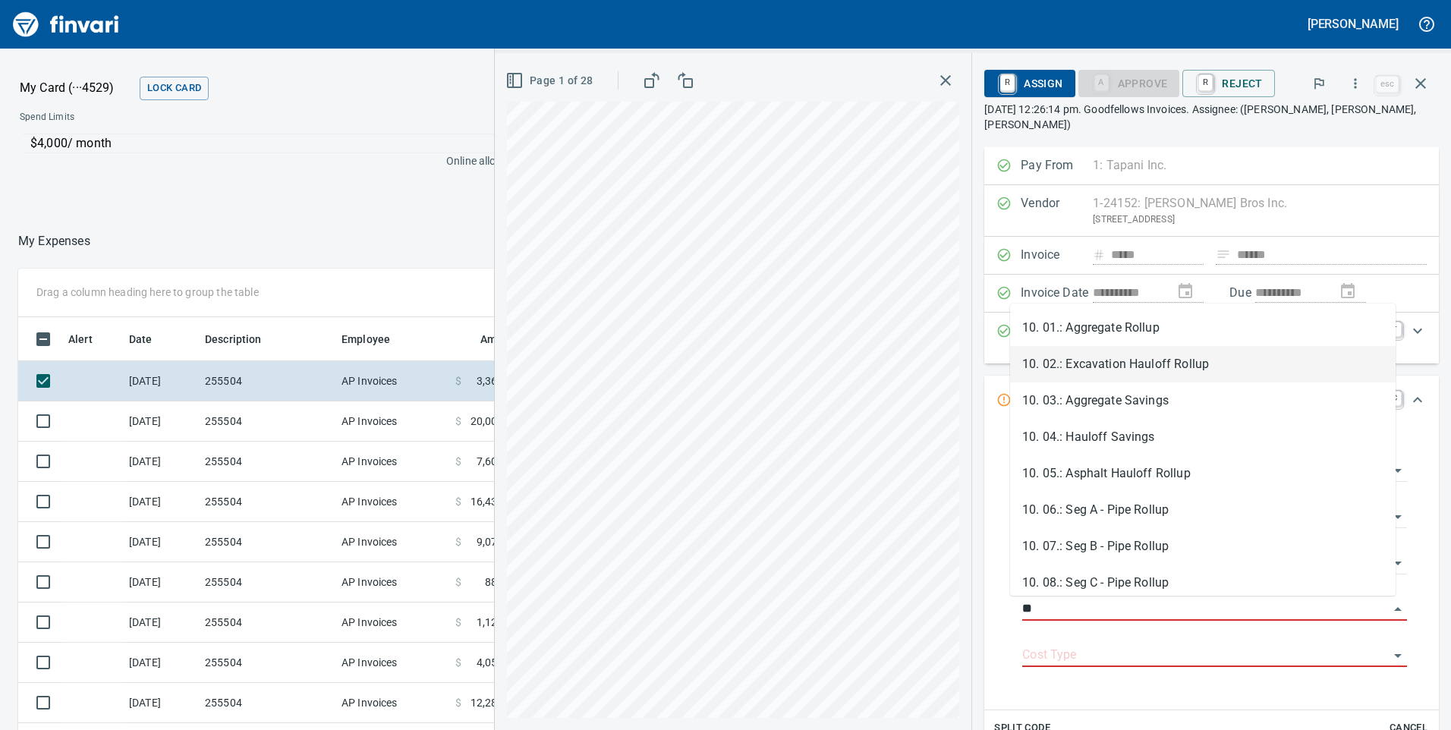 This screenshot has width=1451, height=730. What do you see at coordinates (1228, 84) in the screenshot?
I see `button: RReject` at bounding box center [1228, 84].